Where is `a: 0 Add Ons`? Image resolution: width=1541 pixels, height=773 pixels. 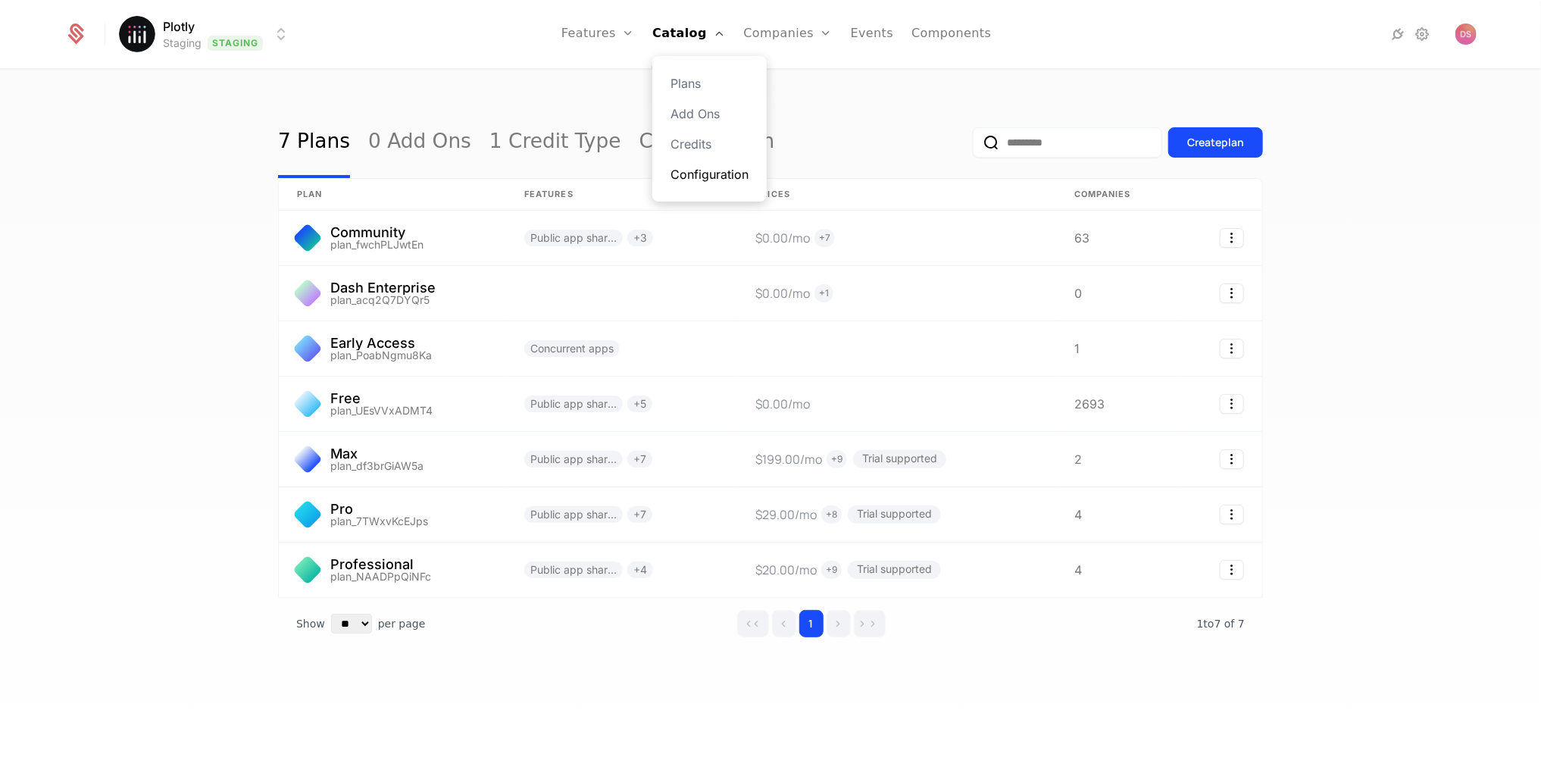
a: 0 Add Ons is located at coordinates (420, 142).